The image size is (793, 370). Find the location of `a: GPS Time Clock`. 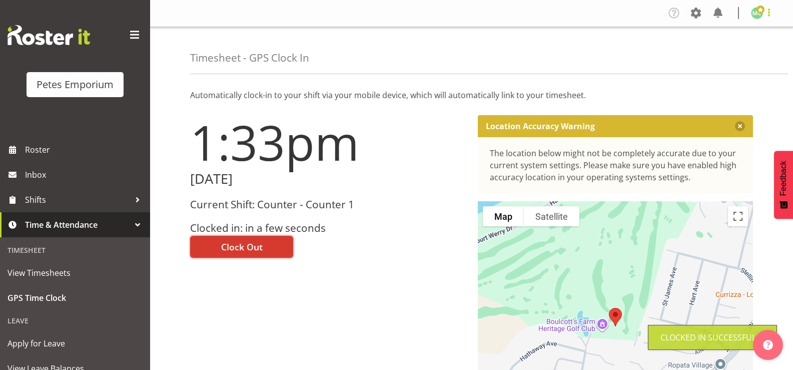

a: GPS Time Clock is located at coordinates (75, 298).